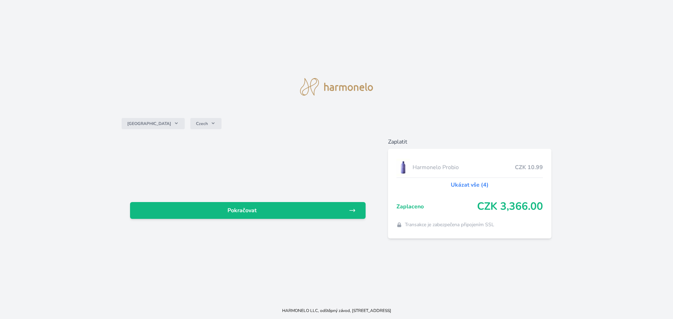 The width and height of the screenshot is (673, 319). I want to click on span: Harmonelo Probio, so click(464, 167).